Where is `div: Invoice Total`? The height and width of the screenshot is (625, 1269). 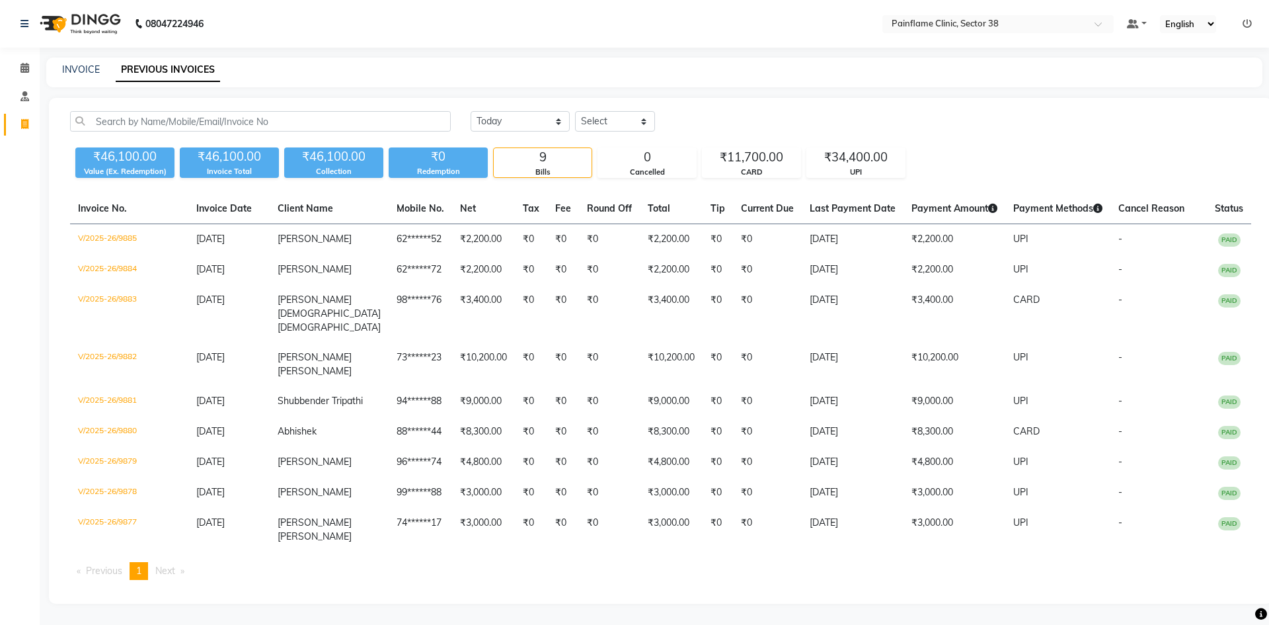 div: Invoice Total is located at coordinates (229, 171).